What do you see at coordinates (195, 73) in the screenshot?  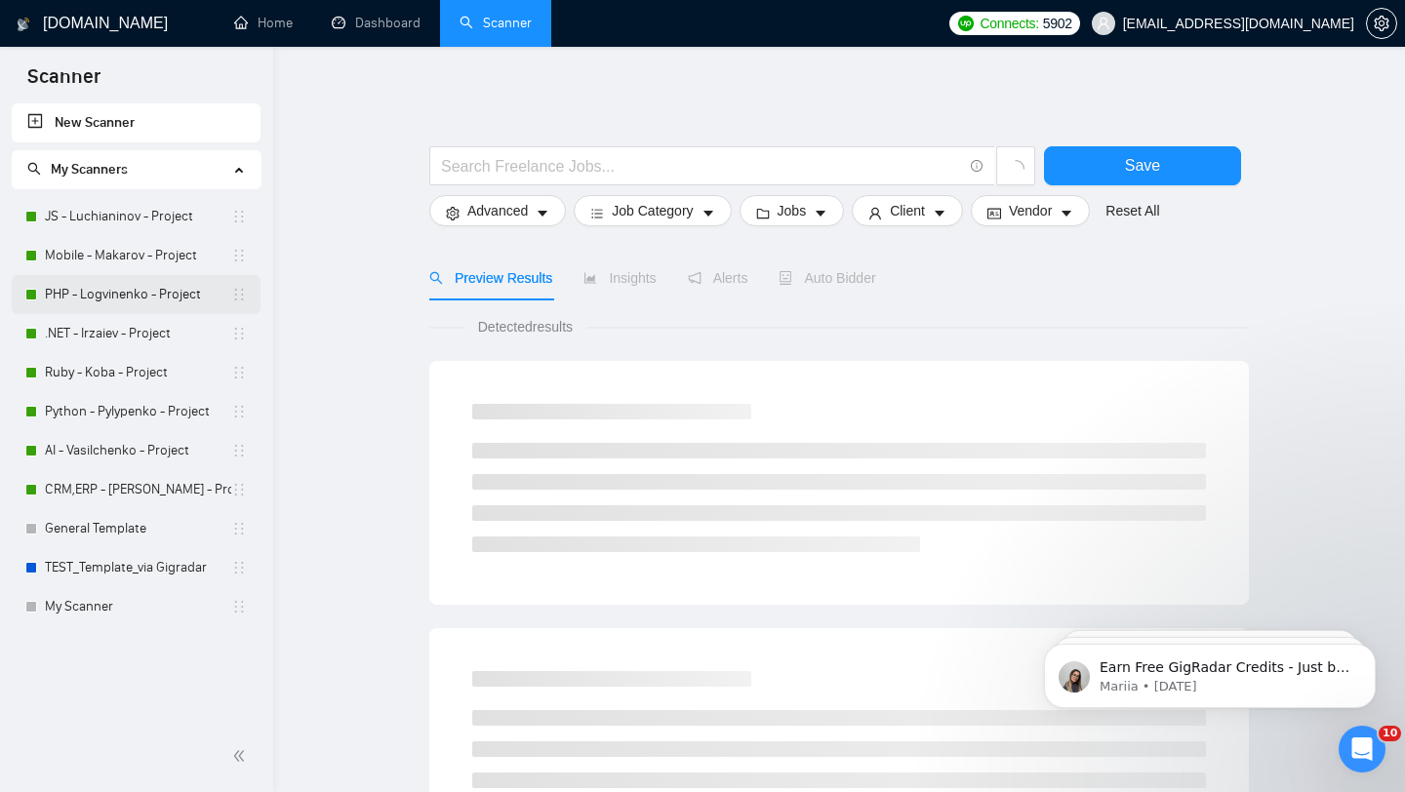 I see `div: message notification from Mariia, 6d ago. Earn Free GigRadar Credits - Just by Sharing Your Story...` at bounding box center [195, 73].